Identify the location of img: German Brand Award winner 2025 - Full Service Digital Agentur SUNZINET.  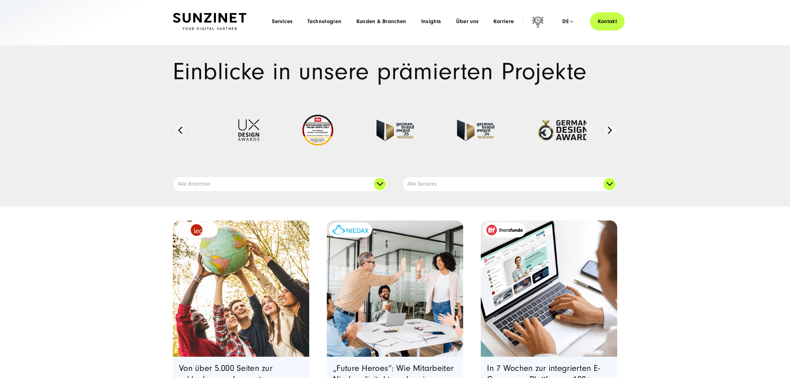
(395, 130).